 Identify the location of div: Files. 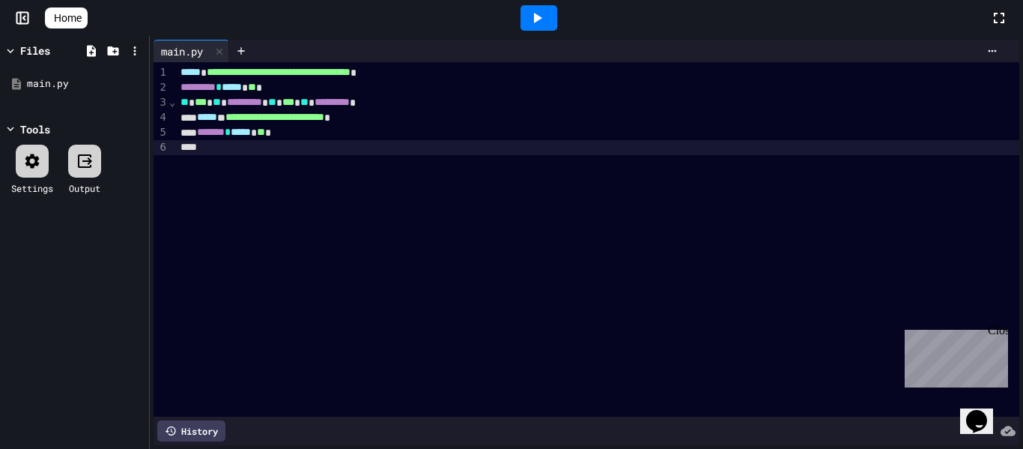
(35, 50).